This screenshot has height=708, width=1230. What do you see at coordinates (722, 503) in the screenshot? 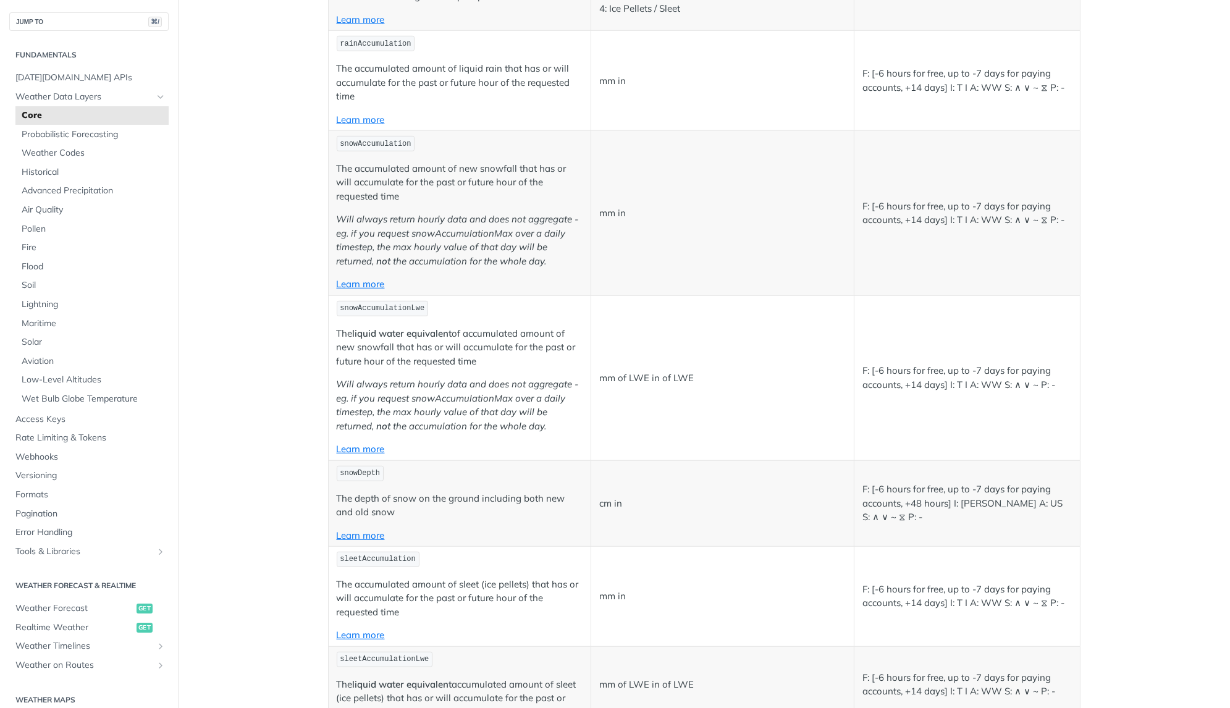
I see `p: cm in` at bounding box center [722, 503].